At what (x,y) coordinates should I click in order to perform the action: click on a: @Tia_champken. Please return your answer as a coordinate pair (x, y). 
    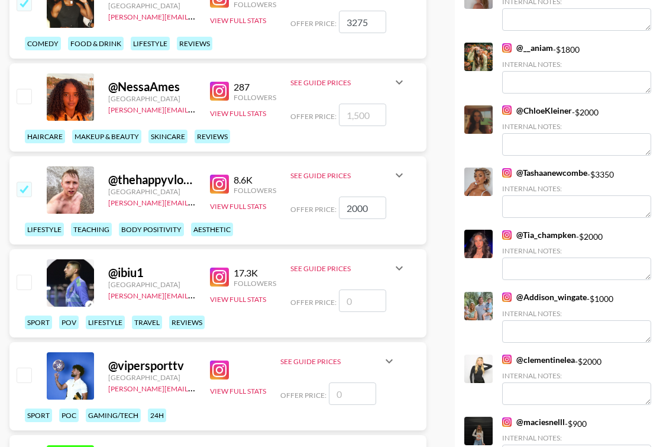
    Looking at the image, I should click on (539, 235).